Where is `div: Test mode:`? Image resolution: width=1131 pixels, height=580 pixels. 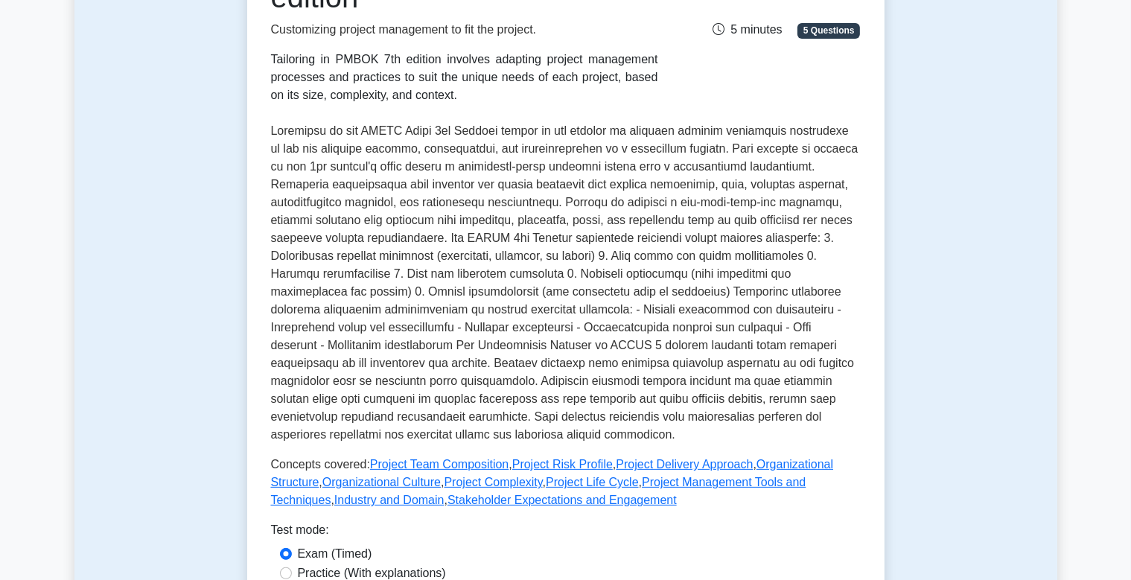
div: Test mode: is located at coordinates (566, 533).